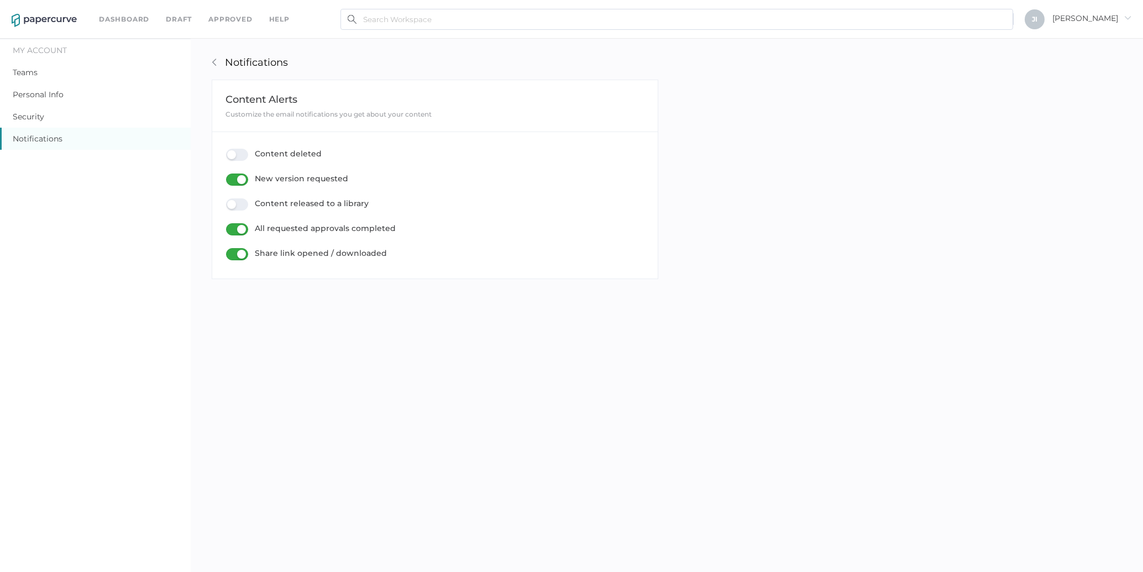 The image size is (1143, 572). Describe the element at coordinates (279, 19) in the screenshot. I see `div: help` at that location.